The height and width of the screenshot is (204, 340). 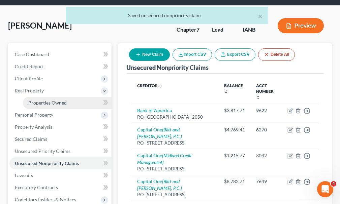 What do you see at coordinates (266, 156) in the screenshot?
I see `div: 3042` at bounding box center [266, 156].